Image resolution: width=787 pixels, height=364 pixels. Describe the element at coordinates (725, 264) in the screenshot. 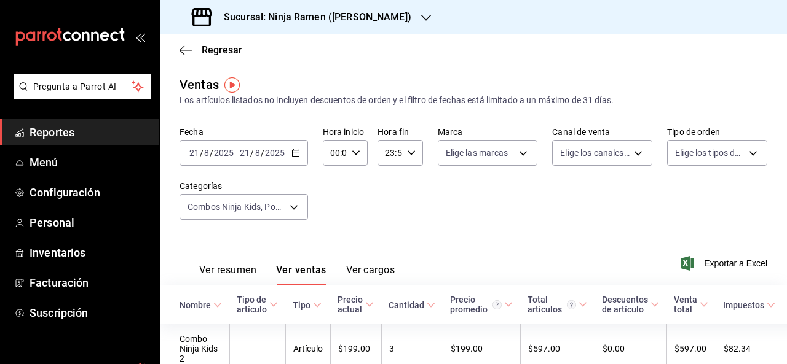

I see `span: Exportar a Excel` at that location.